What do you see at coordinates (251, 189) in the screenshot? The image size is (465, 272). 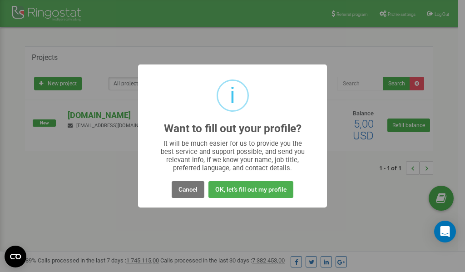 I see `button: OK, let's fill out my profile` at bounding box center [251, 189].